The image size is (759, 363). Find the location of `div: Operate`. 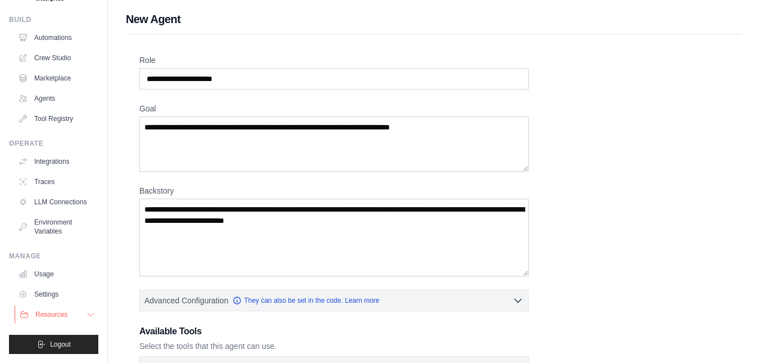

div: Operate is located at coordinates (53, 143).